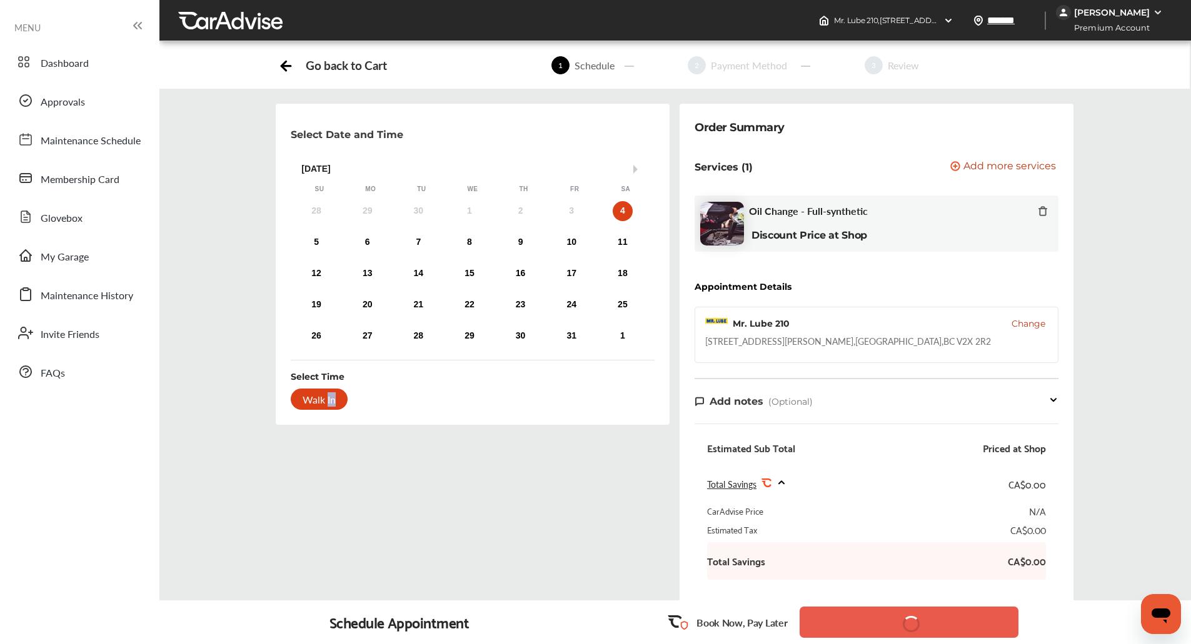  What do you see at coordinates (1037, 511) in the screenshot?
I see `div: N/A` at bounding box center [1037, 511].